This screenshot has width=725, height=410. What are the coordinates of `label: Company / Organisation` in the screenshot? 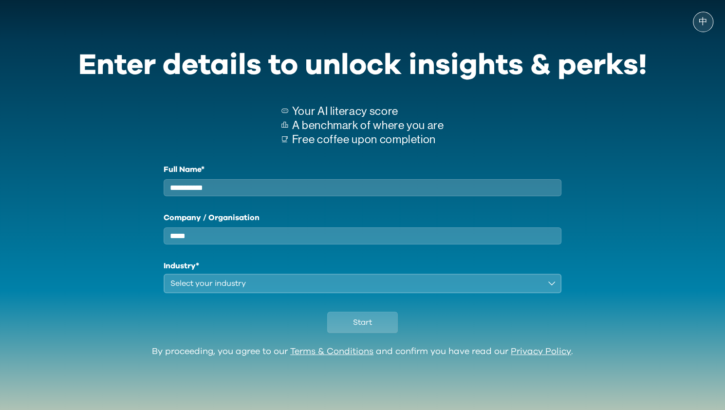 It's located at (363, 218).